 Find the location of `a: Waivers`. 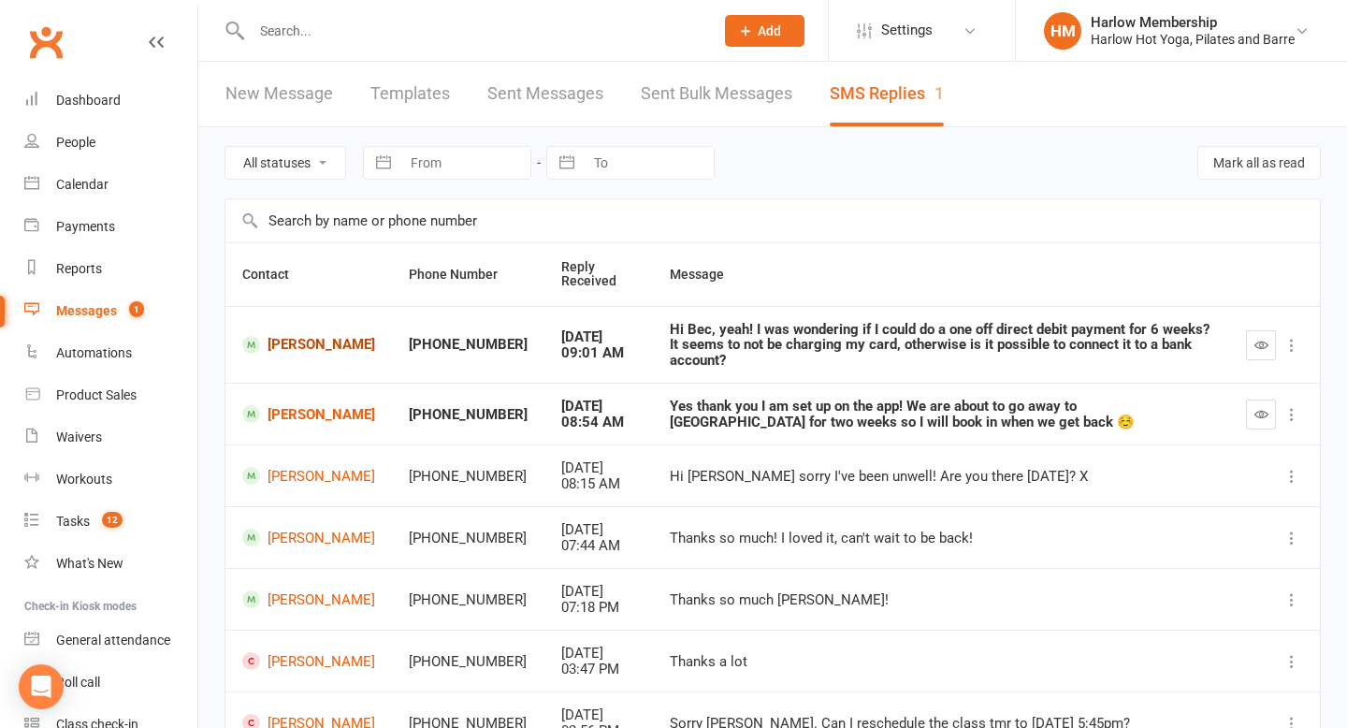

a: Waivers is located at coordinates (110, 437).